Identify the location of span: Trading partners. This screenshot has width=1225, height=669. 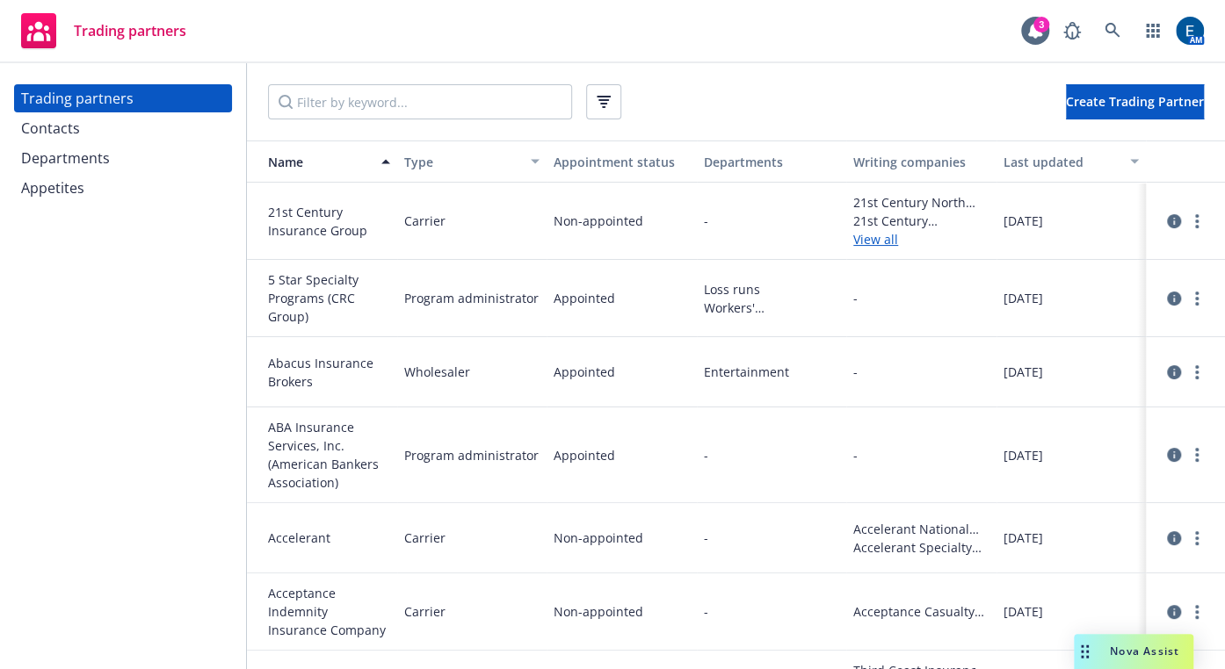
(130, 31).